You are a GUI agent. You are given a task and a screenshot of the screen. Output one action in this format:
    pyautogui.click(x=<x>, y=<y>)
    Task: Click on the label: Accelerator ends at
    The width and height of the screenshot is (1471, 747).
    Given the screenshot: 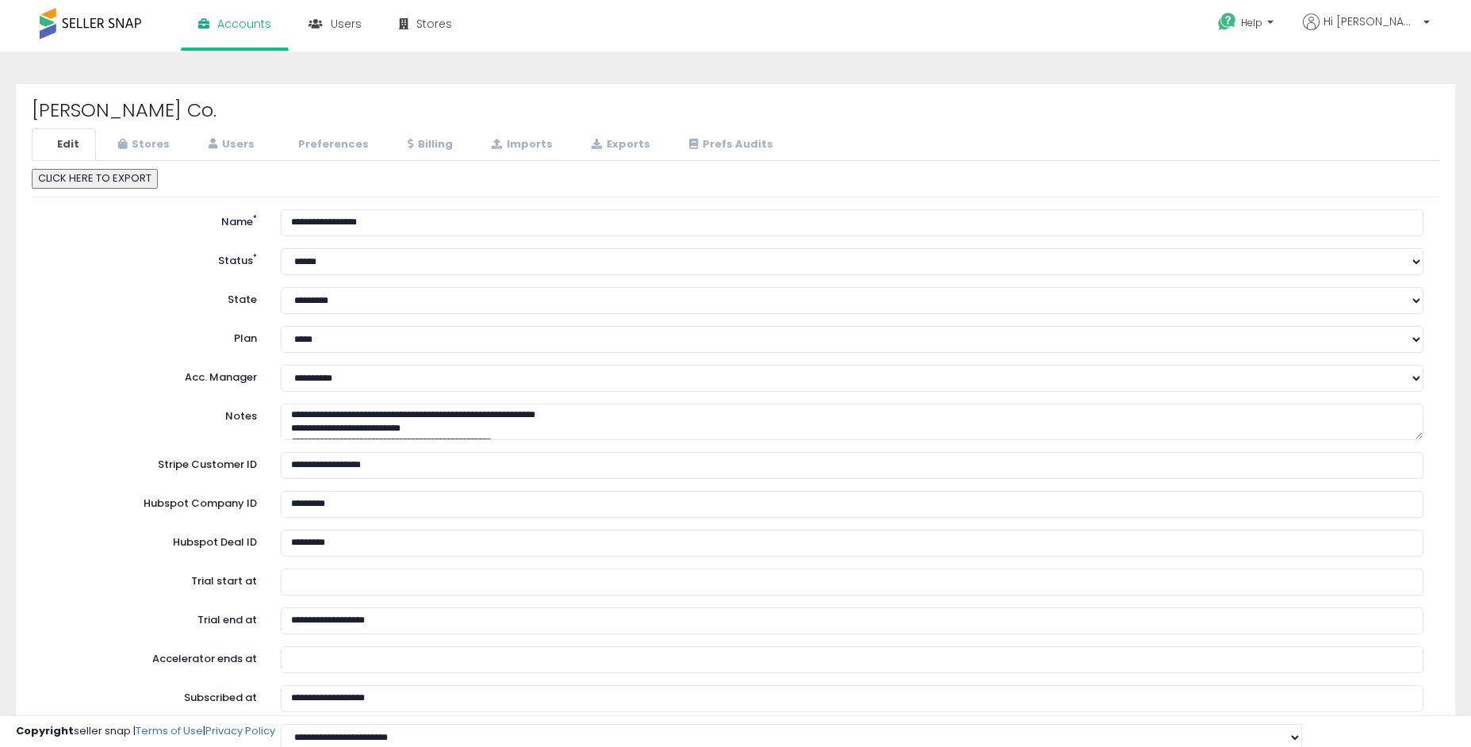 What is the action you would take?
    pyautogui.click(x=152, y=657)
    